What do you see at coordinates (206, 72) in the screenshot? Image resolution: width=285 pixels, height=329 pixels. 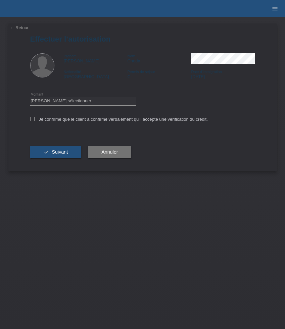 I see `span: Date d'immigration` at bounding box center [206, 72].